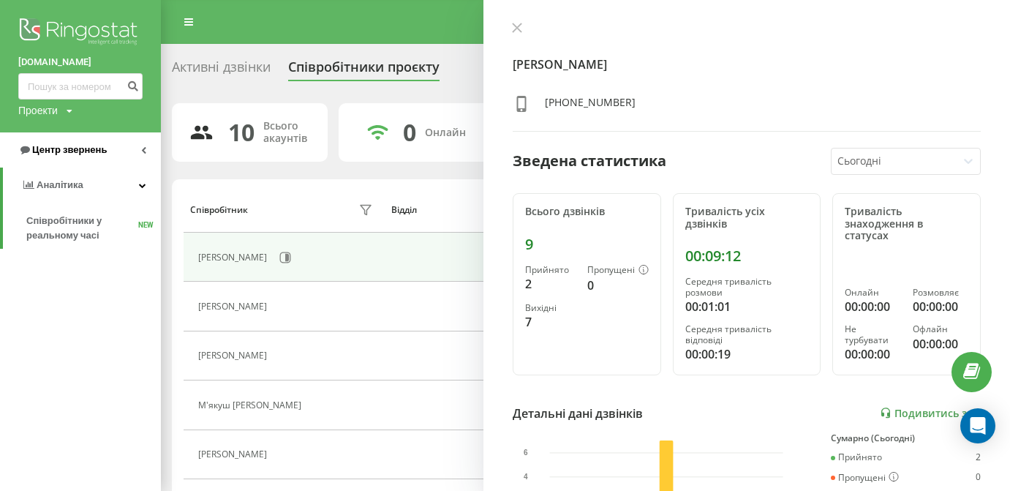 This screenshot has height=491, width=1010. What do you see at coordinates (978, 426) in the screenshot?
I see `div: Open Intercom Messenger` at bounding box center [978, 426].